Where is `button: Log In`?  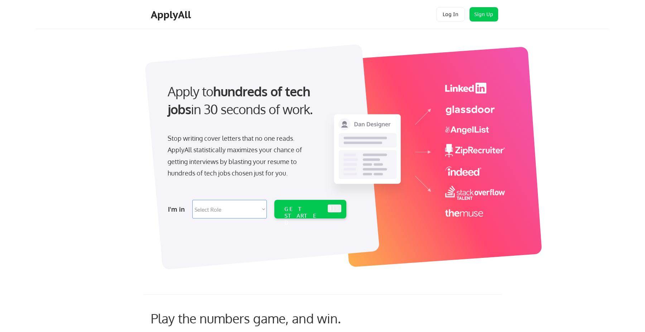 button: Log In is located at coordinates (451, 14).